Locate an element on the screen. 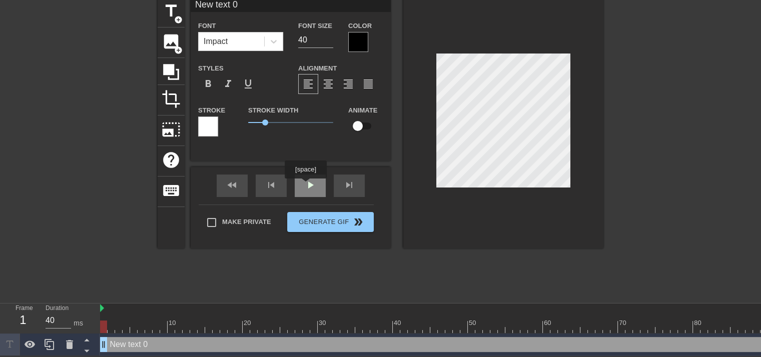 The height and width of the screenshot is (357, 761). div: Impact is located at coordinates (216, 42).